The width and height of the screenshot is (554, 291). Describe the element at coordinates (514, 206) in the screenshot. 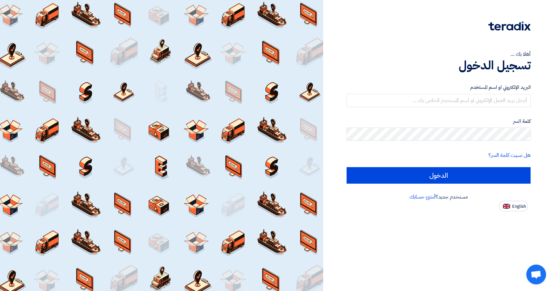

I see `button: English` at that location.